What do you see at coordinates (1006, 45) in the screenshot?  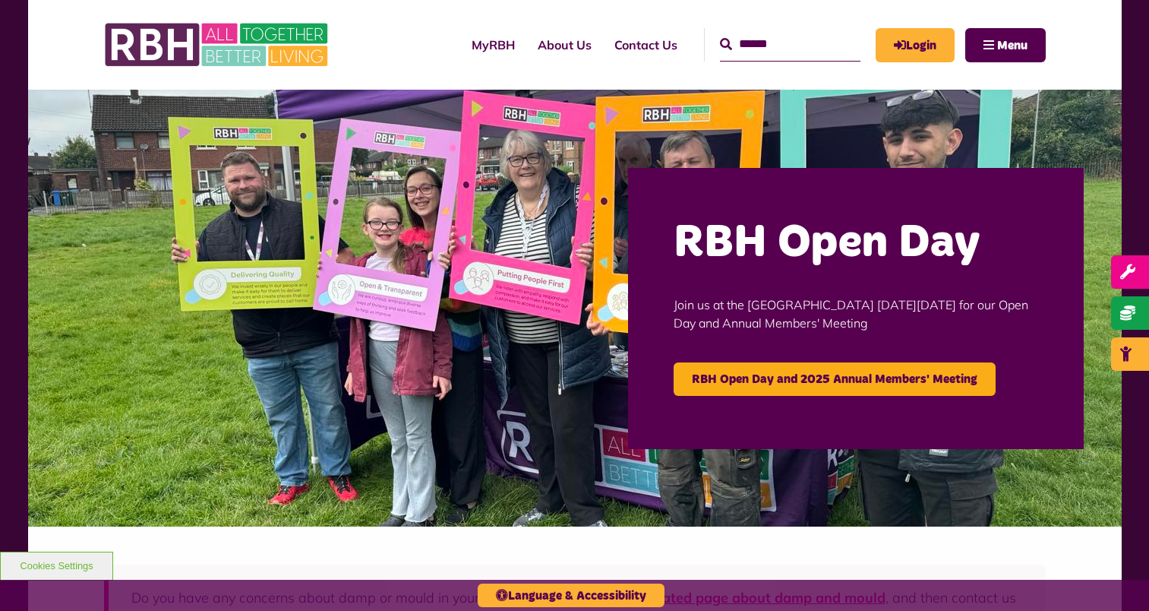 I see `button: Navigation` at bounding box center [1006, 45].